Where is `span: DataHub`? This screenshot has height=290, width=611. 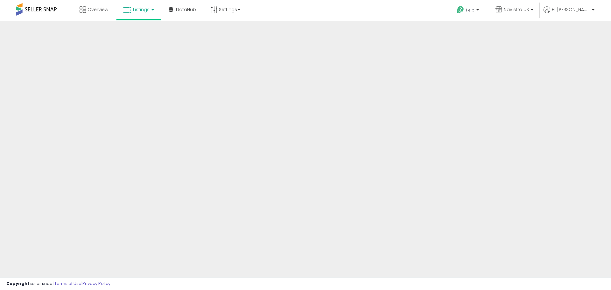 span: DataHub is located at coordinates (186, 10).